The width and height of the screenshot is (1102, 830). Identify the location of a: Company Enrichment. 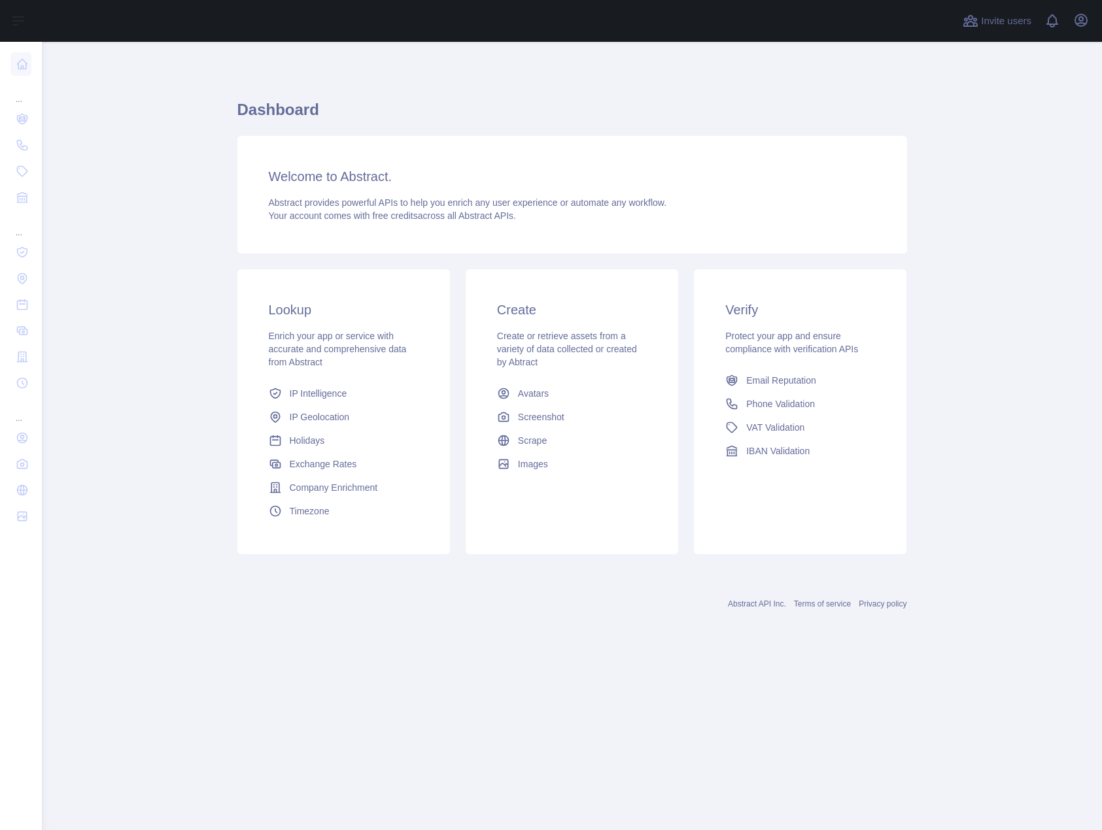
(343, 488).